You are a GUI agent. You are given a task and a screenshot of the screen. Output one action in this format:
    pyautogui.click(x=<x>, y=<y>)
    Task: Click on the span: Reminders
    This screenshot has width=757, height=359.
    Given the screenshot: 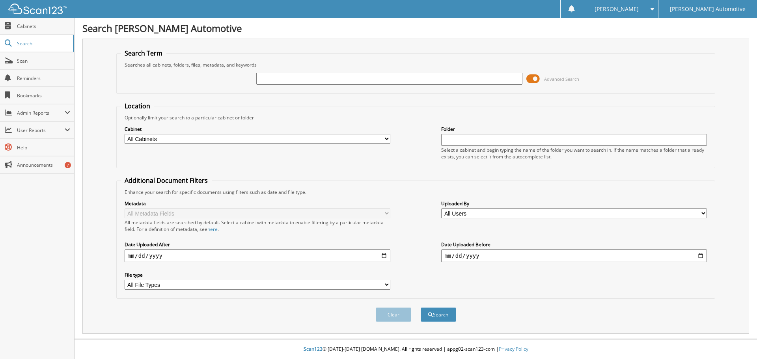 What is the action you would take?
    pyautogui.click(x=43, y=78)
    